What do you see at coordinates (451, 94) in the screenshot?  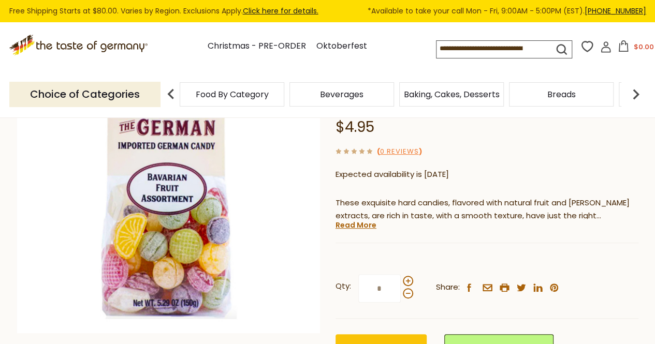 I see `span: Baking, Cakes, Desserts` at bounding box center [451, 94].